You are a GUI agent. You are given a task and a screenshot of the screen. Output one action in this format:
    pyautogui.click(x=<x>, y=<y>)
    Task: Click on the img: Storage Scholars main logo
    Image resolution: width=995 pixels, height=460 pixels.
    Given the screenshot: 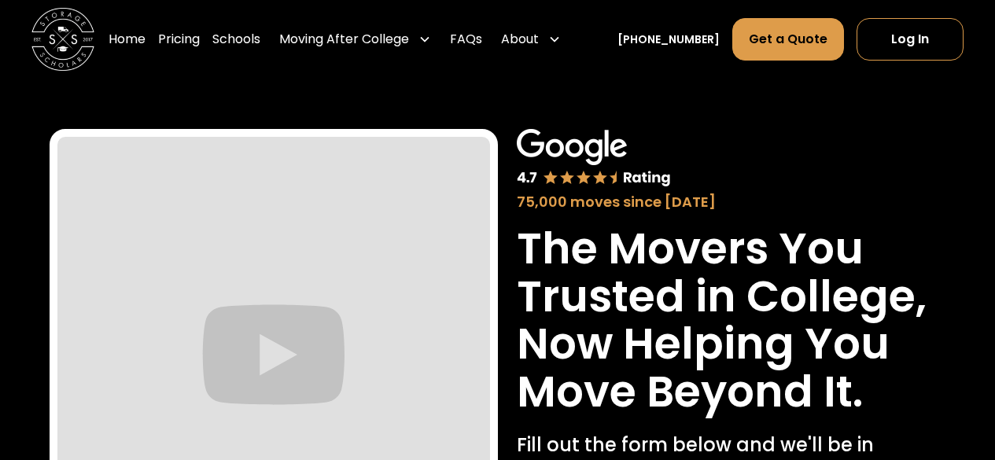 What is the action you would take?
    pyautogui.click(x=63, y=39)
    